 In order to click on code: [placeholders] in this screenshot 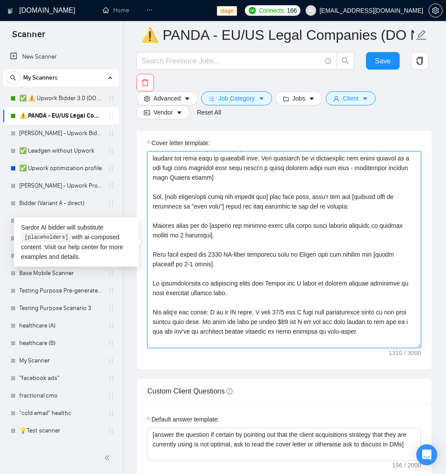, I will do `click(46, 238)`.